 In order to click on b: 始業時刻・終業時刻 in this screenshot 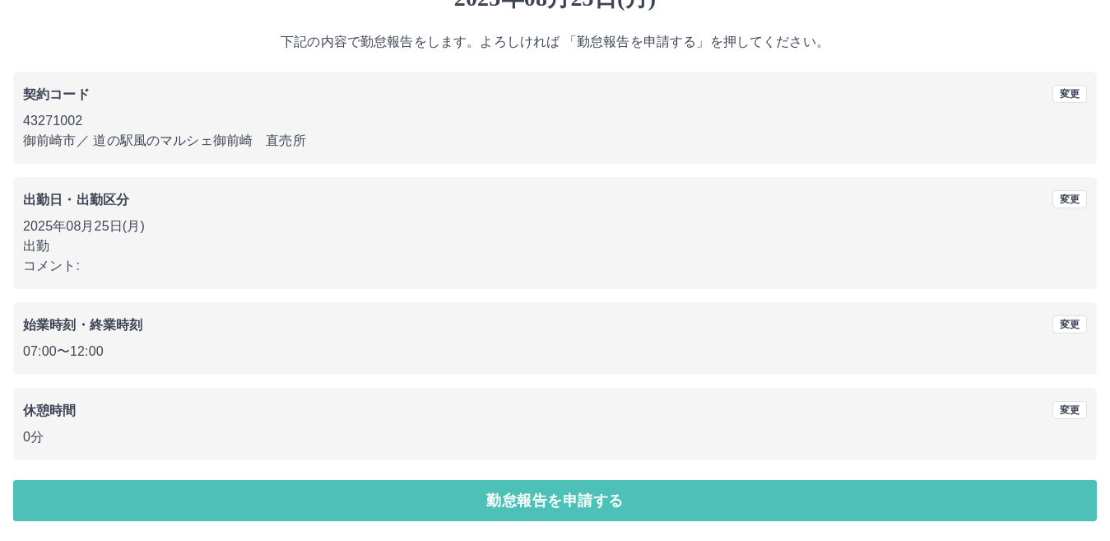, I will do `click(82, 324)`.